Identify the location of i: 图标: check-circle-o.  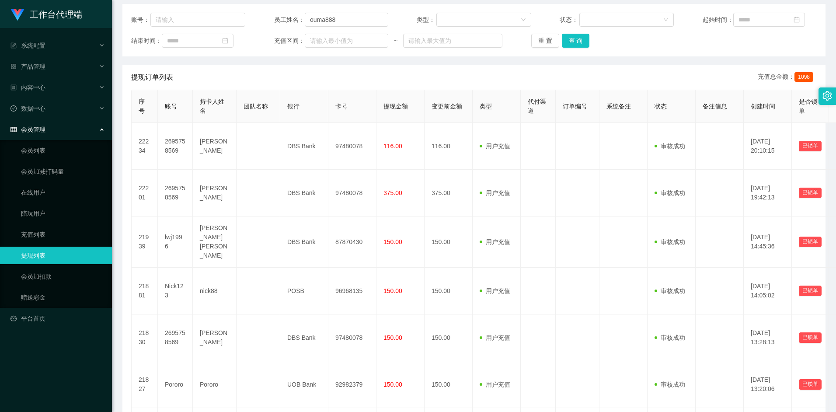
(14, 108).